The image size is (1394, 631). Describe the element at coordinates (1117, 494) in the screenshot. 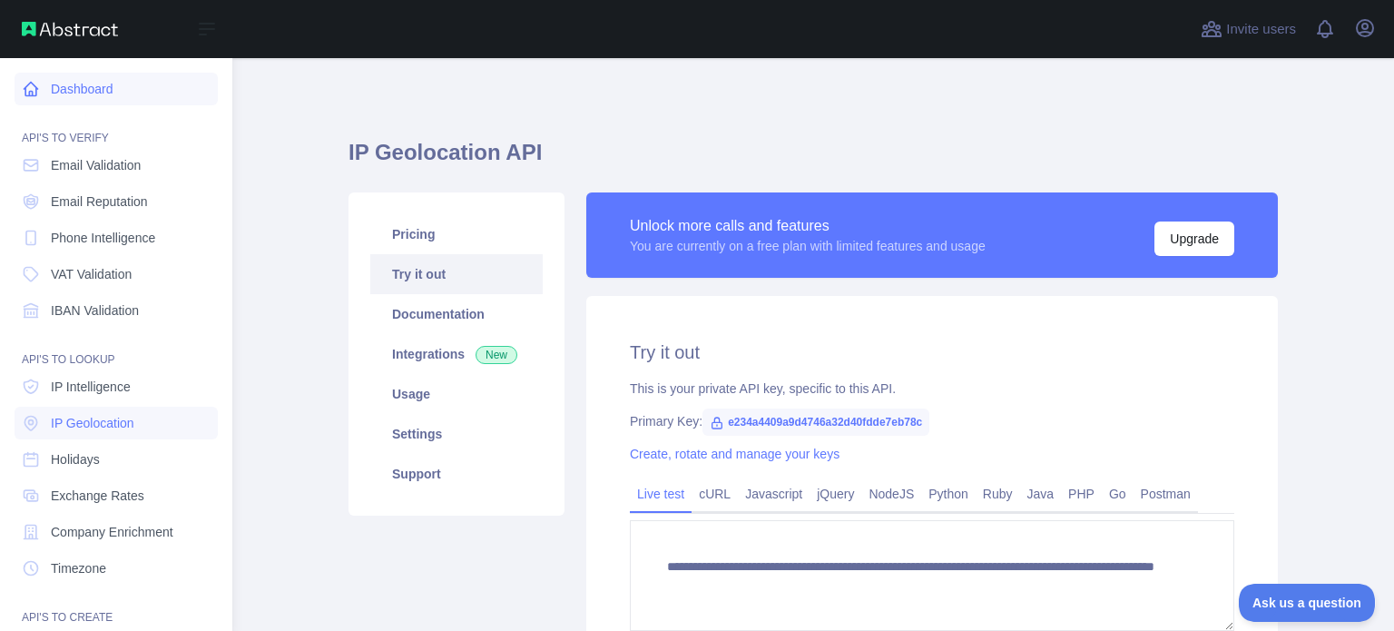

I see `a: Go` at that location.